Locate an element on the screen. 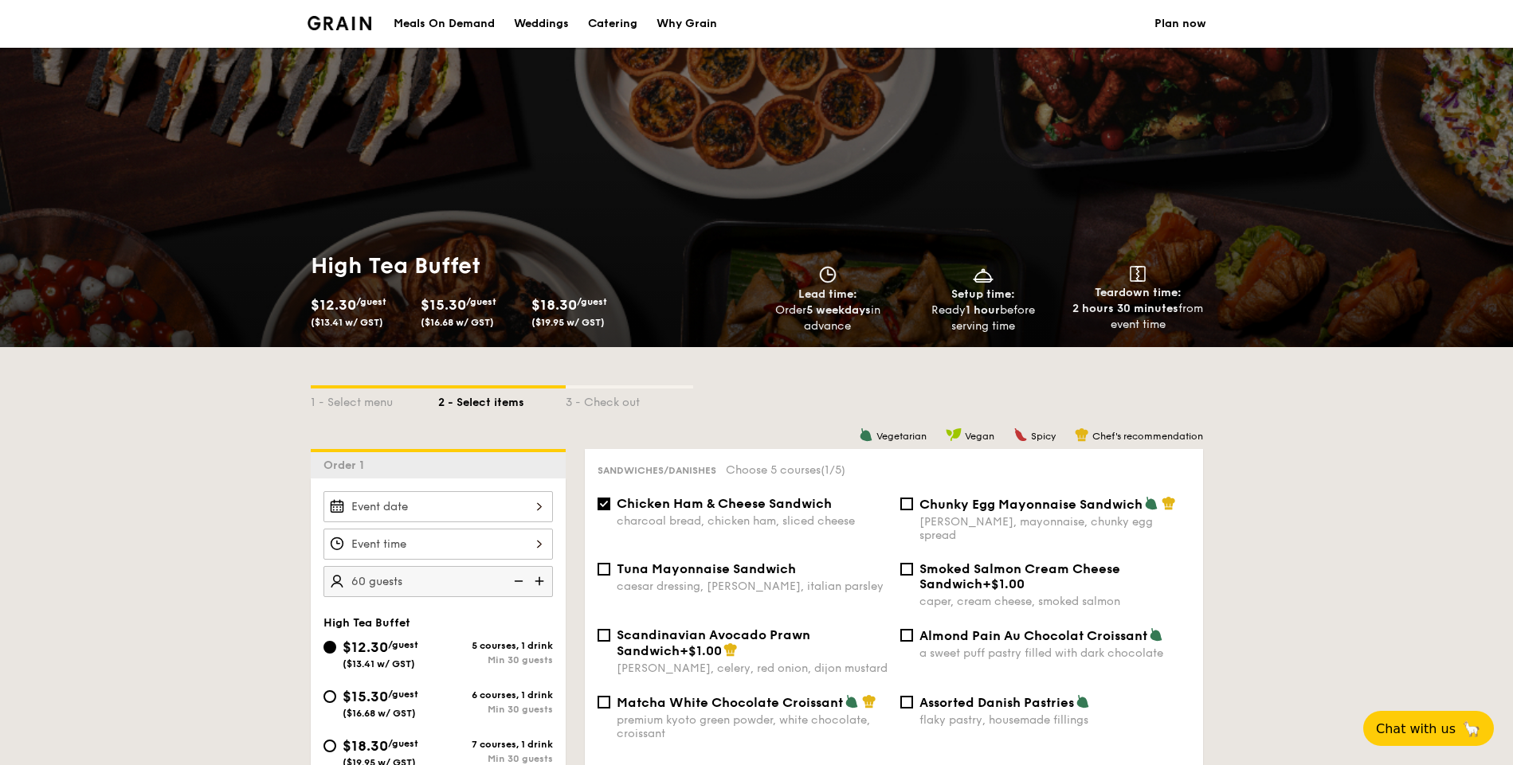  a: Logotype is located at coordinates (339, 23).